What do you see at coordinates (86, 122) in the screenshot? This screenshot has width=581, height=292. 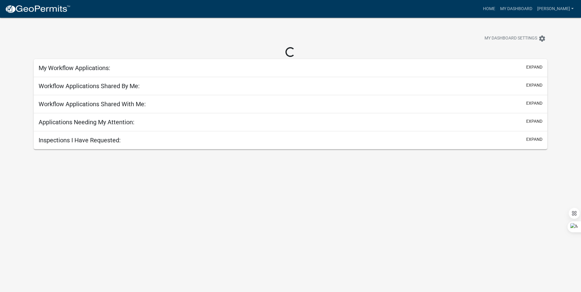 I see `h5: Applications Needing My Attention:` at bounding box center [86, 122].